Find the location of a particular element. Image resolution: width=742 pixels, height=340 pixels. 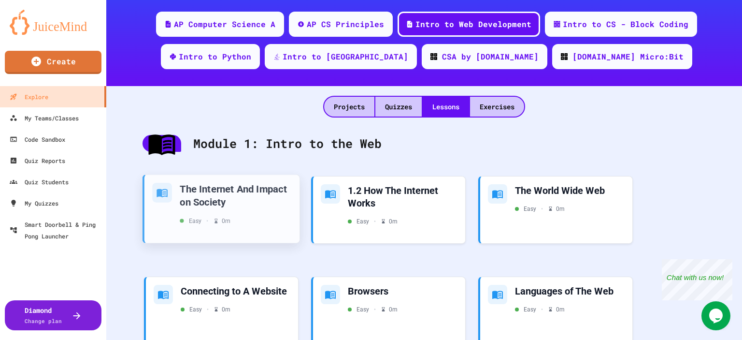

div: Smart Doorbell & Ping Pong Launcher is located at coordinates (56, 230).